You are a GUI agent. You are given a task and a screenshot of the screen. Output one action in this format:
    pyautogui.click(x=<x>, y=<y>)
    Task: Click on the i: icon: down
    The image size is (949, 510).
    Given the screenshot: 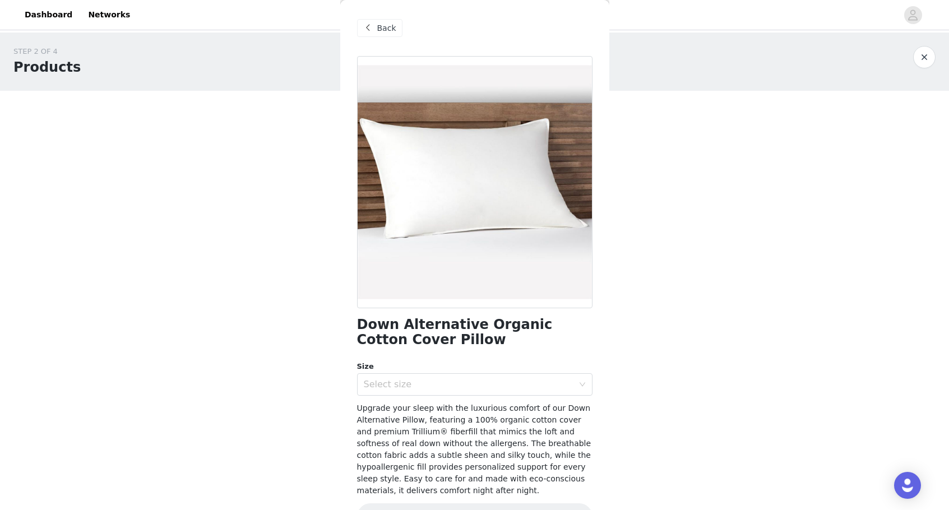 What is the action you would take?
    pyautogui.click(x=582, y=385)
    